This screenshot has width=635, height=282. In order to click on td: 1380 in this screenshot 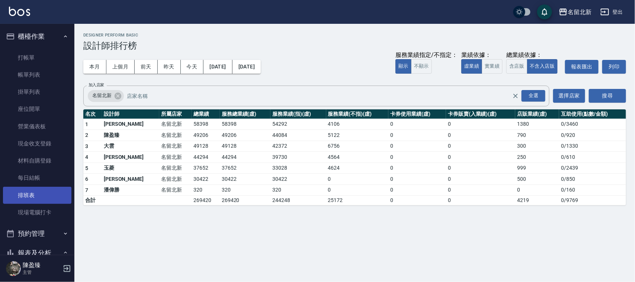, I will do `click(537, 124)`.